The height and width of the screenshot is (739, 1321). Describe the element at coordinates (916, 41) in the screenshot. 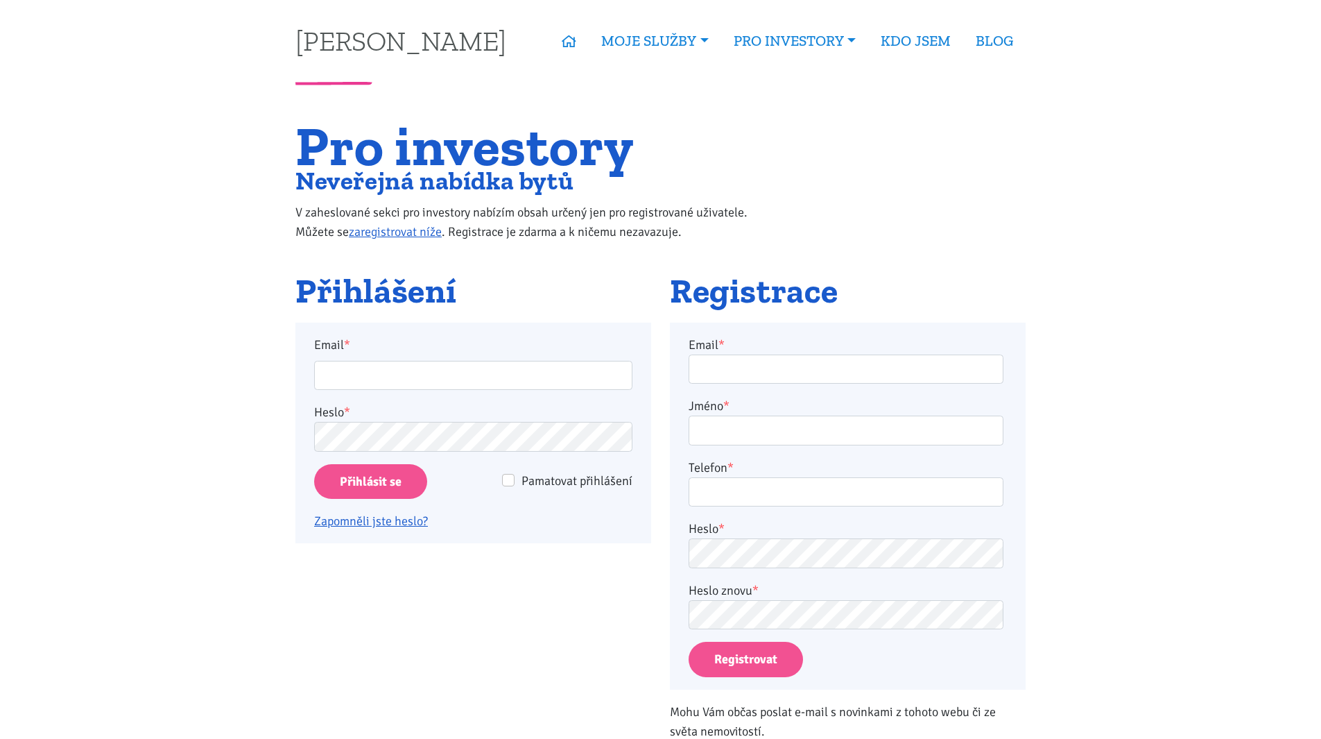

I see `a: KDO JSEM` at that location.